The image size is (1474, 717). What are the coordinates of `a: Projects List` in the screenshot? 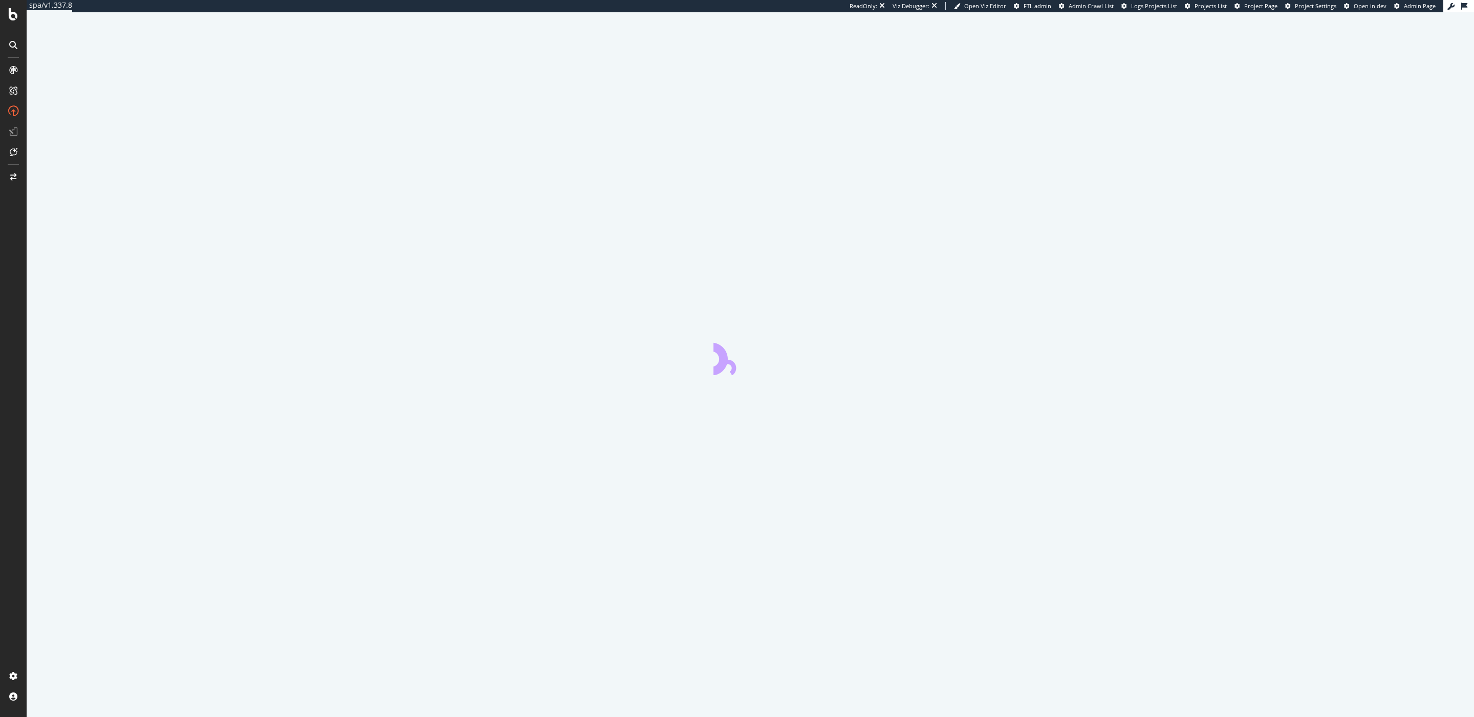 It's located at (1206, 6).